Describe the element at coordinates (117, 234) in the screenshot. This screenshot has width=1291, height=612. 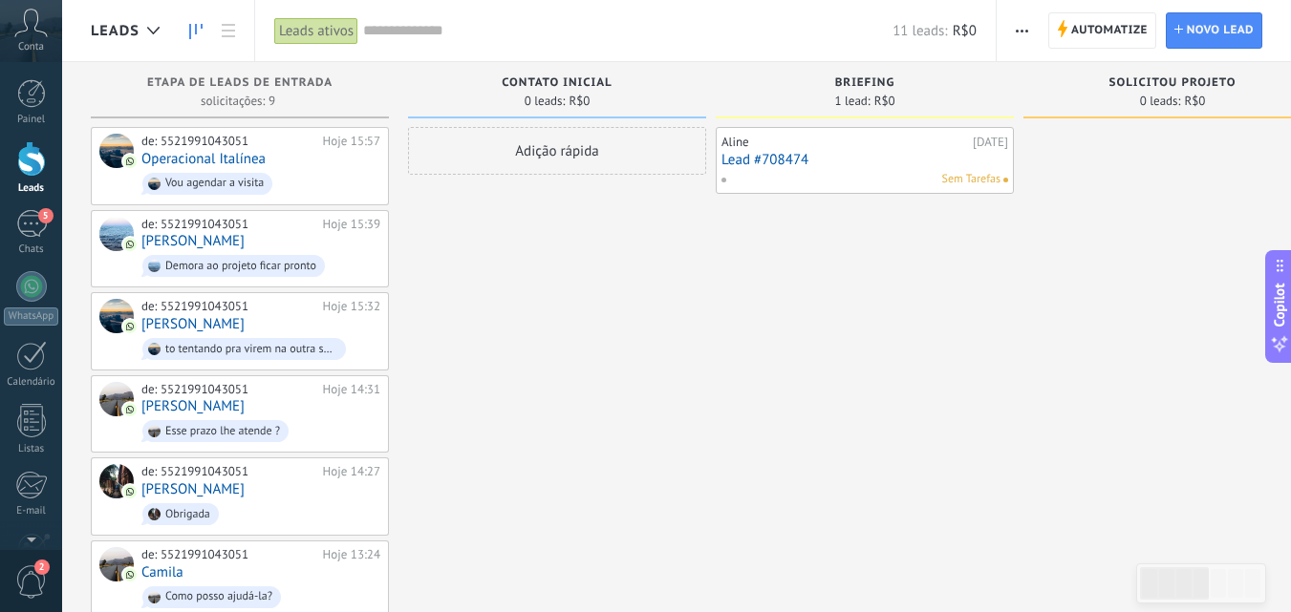
I see `div: Matias Carol` at that location.